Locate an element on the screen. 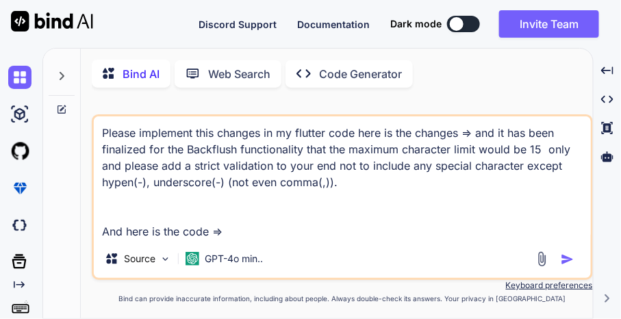 This screenshot has width=621, height=319. img: Pick Models is located at coordinates (165, 259).